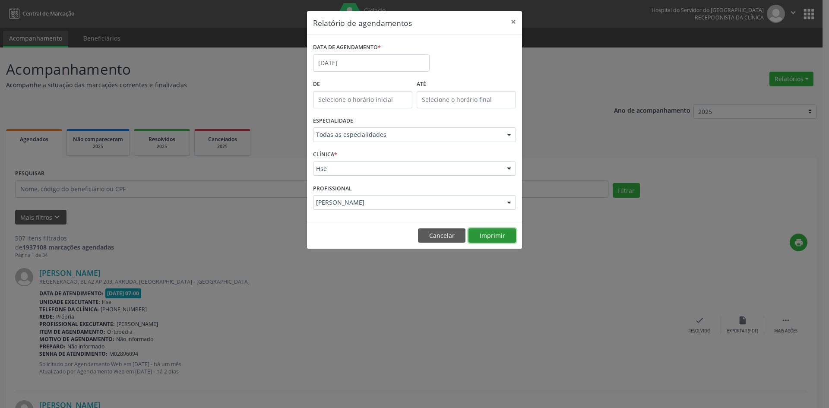 The height and width of the screenshot is (408, 829). What do you see at coordinates (492, 236) in the screenshot?
I see `button: Imprimir` at bounding box center [492, 236].